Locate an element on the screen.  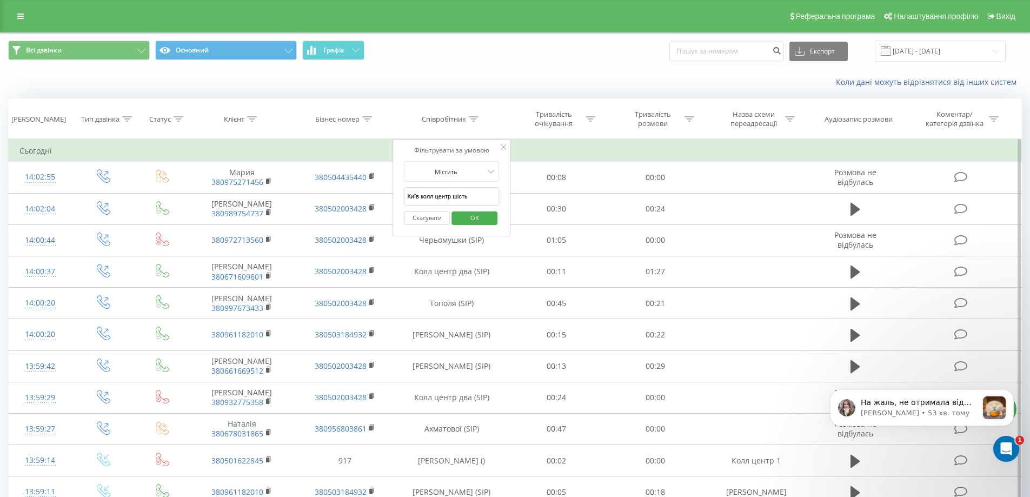
span: 1 is located at coordinates (1019, 440).